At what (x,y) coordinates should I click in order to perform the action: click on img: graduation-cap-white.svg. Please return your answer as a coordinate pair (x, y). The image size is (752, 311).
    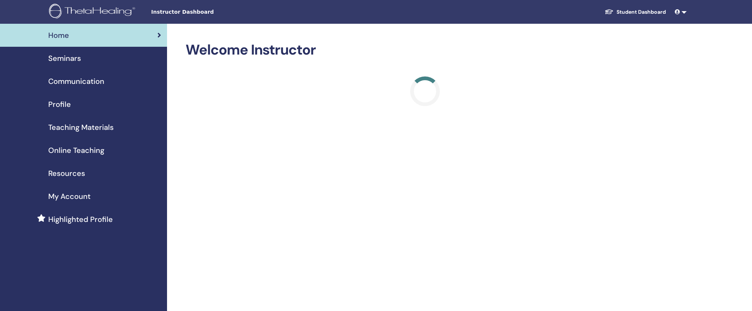
    Looking at the image, I should click on (609, 12).